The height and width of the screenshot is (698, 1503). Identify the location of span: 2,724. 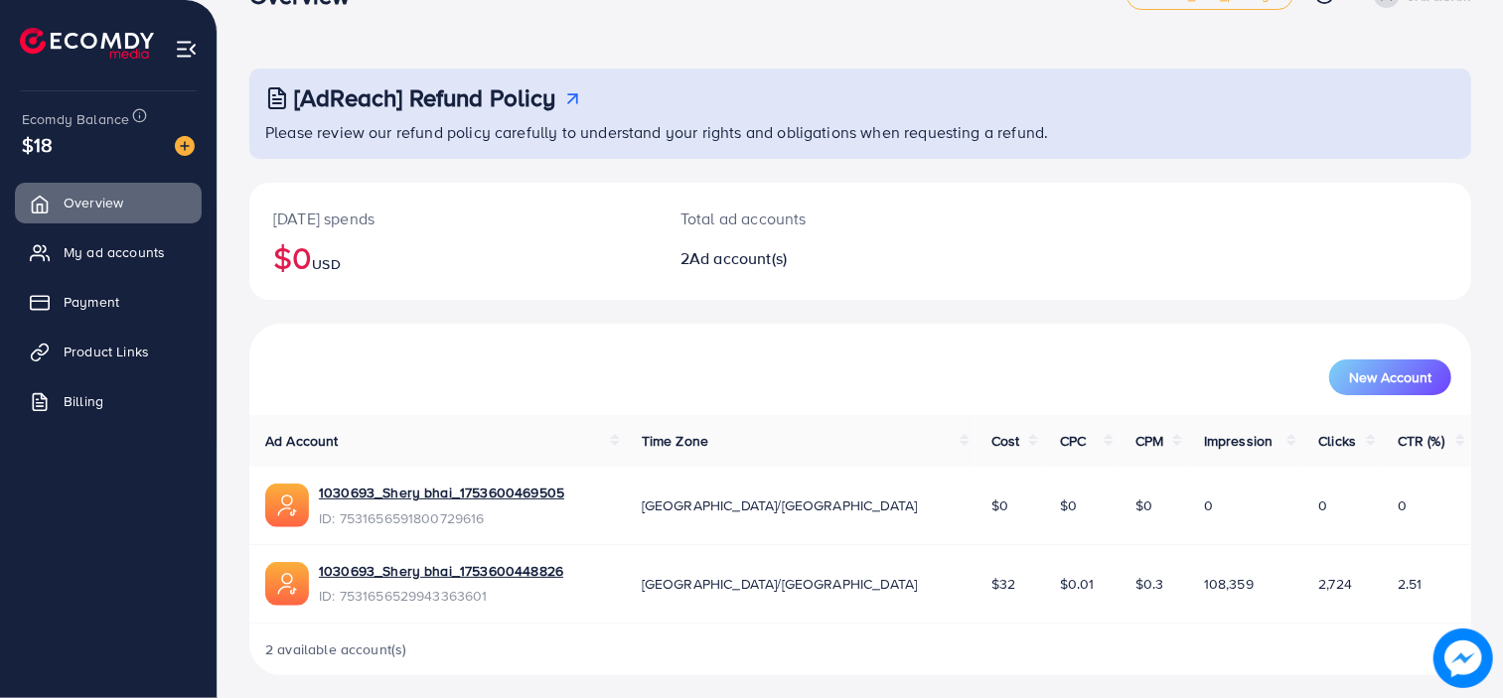
(1335, 584).